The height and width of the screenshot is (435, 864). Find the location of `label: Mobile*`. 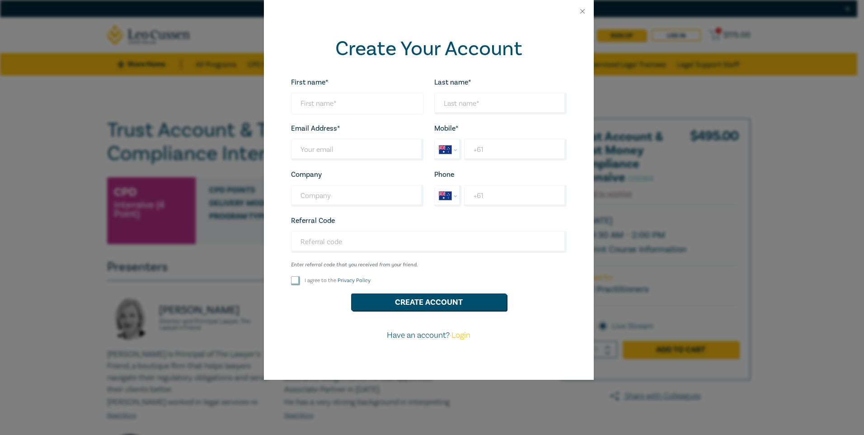

label: Mobile* is located at coordinates (447, 128).